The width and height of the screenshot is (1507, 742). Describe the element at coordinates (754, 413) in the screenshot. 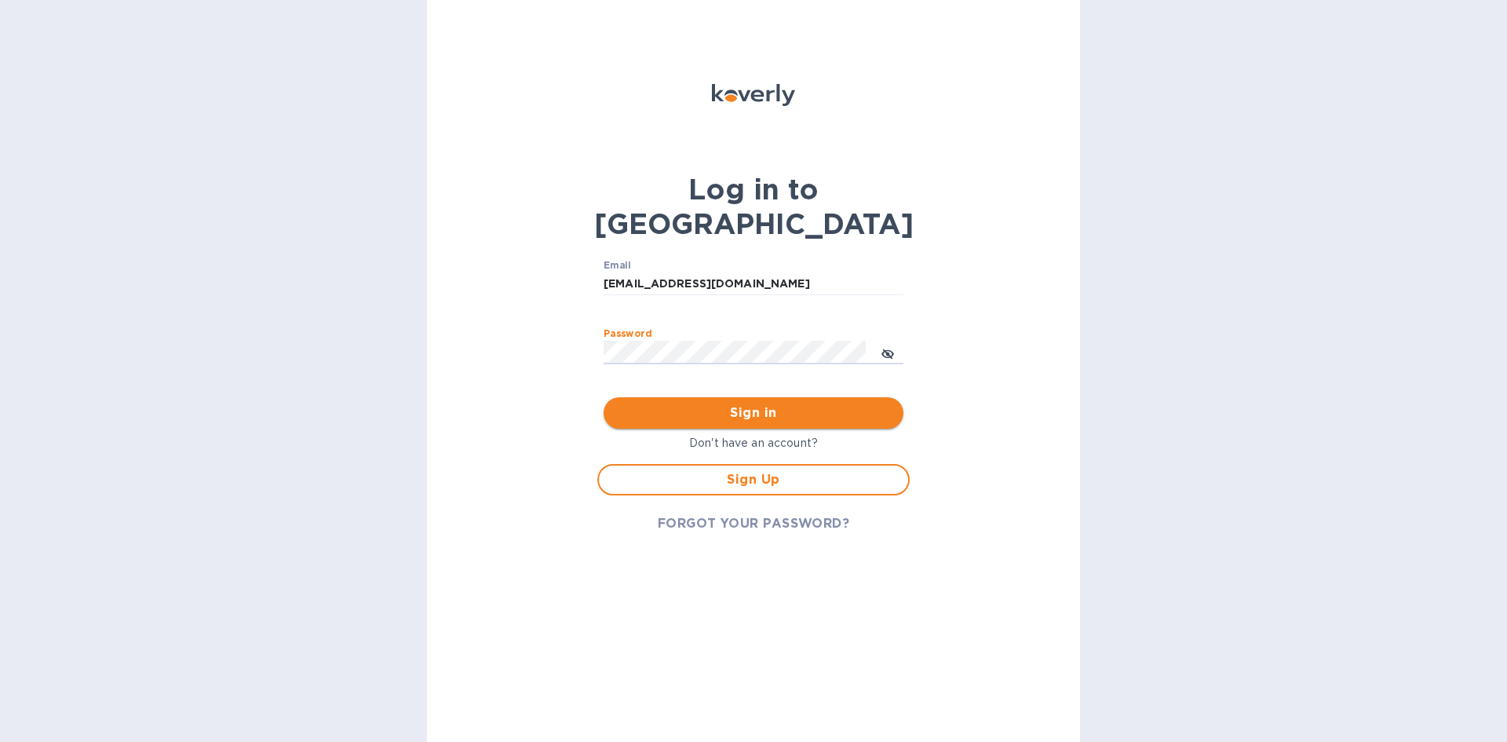

I see `span: Sign in` at that location.